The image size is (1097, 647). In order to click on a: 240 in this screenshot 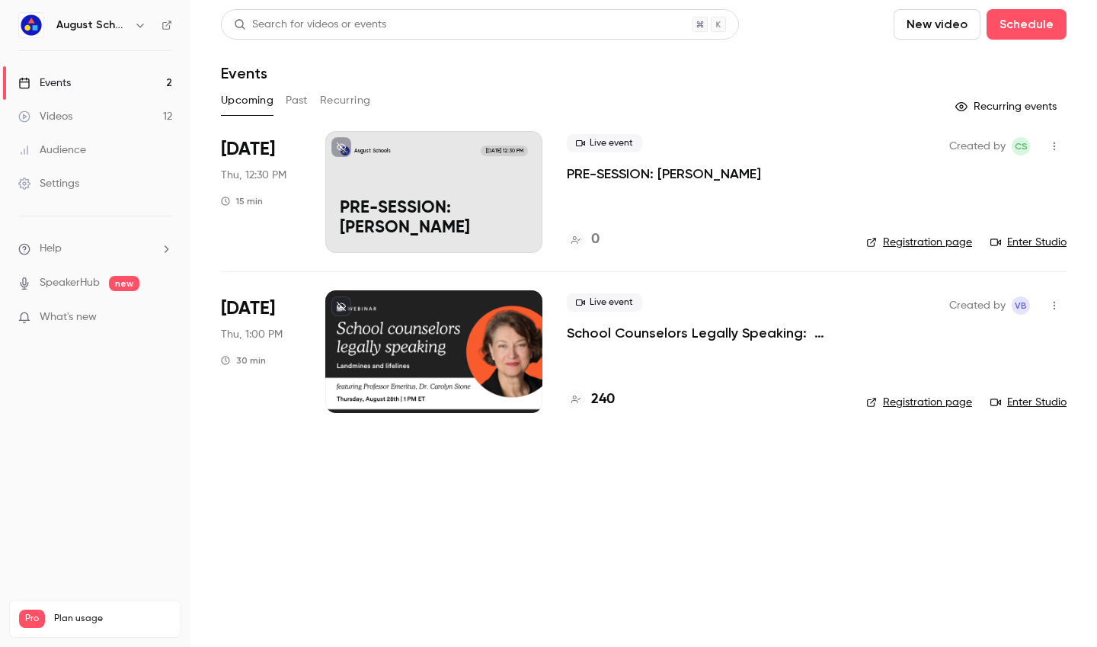, I will do `click(591, 399)`.